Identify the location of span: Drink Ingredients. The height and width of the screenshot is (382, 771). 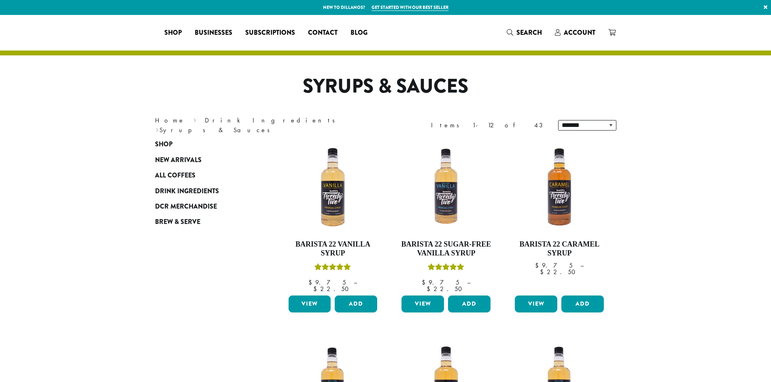
(187, 191).